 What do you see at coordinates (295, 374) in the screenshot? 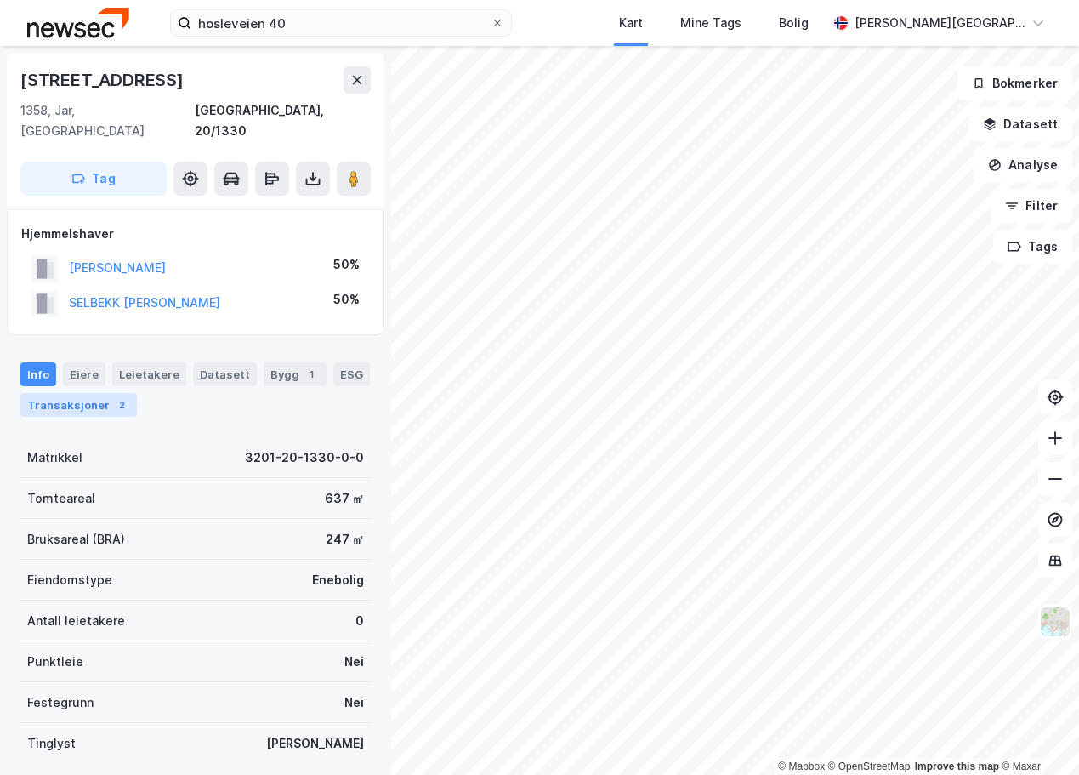
I see `div: Bygg` at bounding box center [295, 374].